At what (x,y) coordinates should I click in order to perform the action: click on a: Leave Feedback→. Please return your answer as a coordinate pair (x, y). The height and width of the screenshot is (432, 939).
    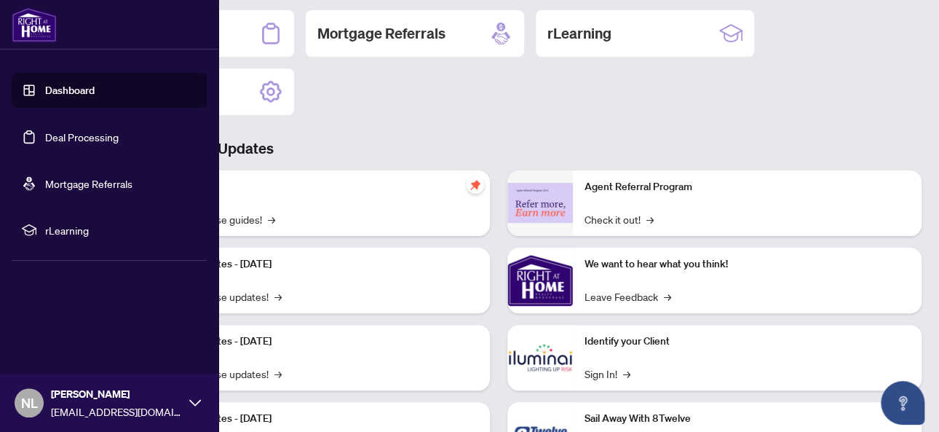
    Looking at the image, I should click on (628, 296).